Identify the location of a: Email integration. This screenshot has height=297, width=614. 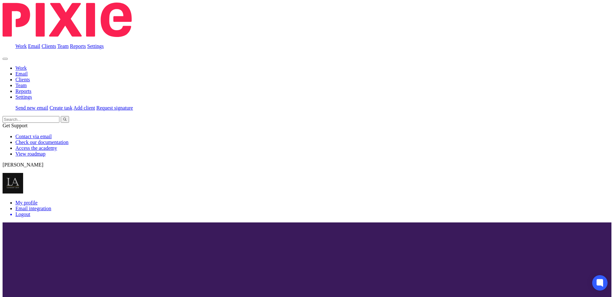
(33, 208).